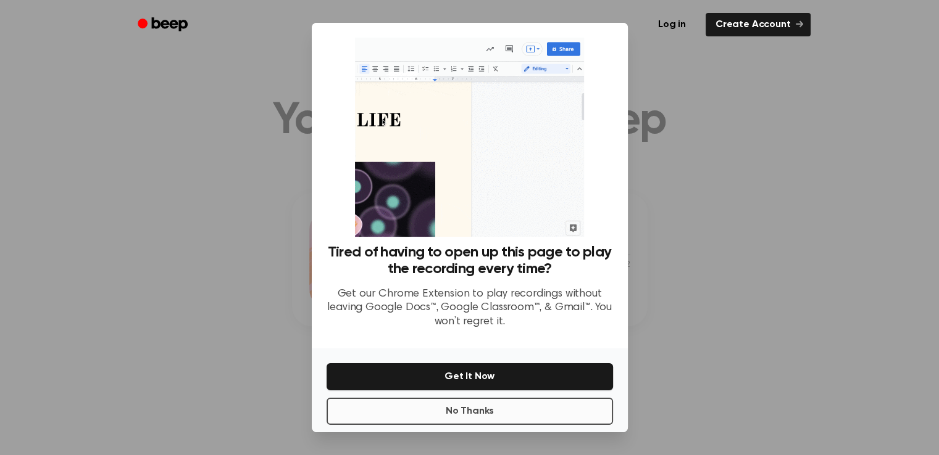 Image resolution: width=939 pixels, height=455 pixels. Describe the element at coordinates (470, 261) in the screenshot. I see `h3: Tired of having to open up this page to play the recording every time?` at that location.